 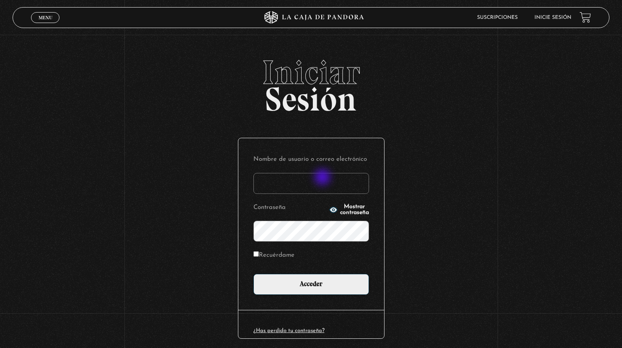 What do you see at coordinates (311, 284) in the screenshot?
I see `input: Acceder` at bounding box center [311, 284].